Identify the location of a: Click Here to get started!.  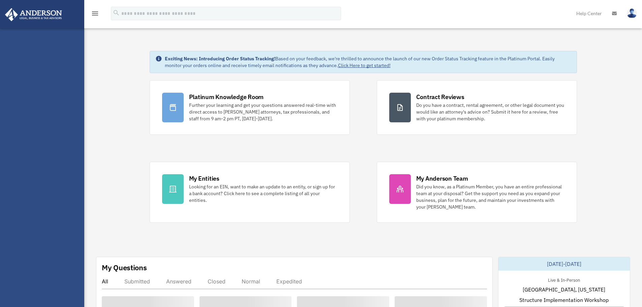
(365, 65).